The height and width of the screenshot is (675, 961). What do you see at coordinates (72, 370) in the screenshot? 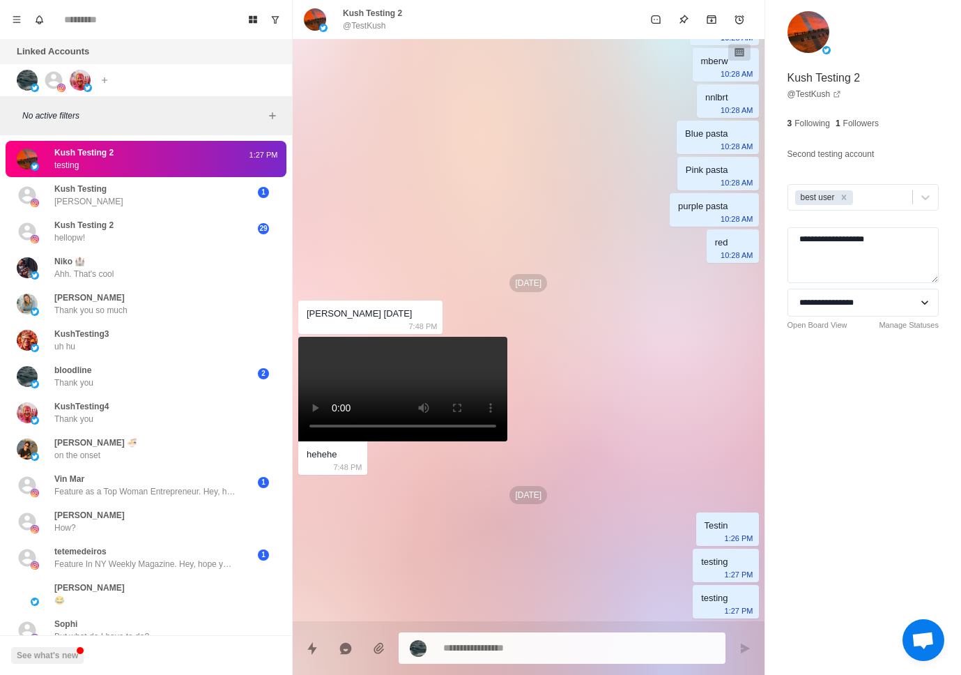
I see `p: bloodline` at bounding box center [72, 370].